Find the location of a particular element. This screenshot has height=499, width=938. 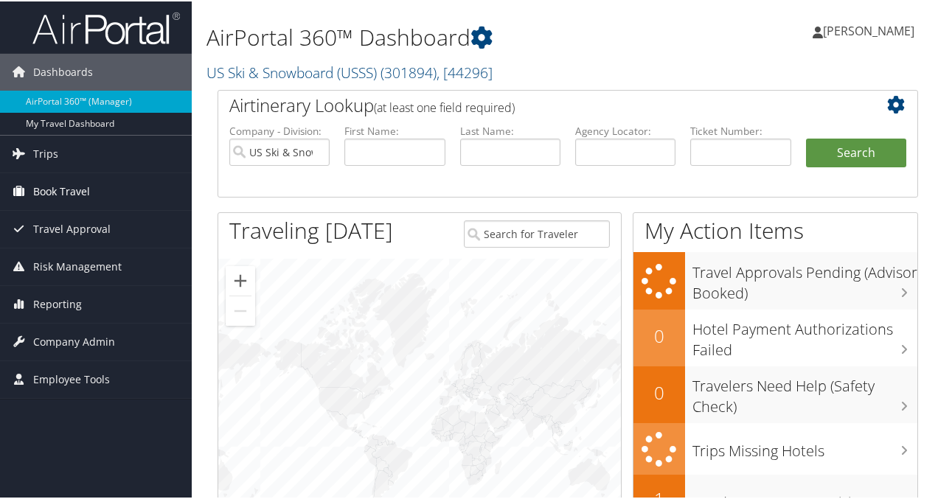

span: Company Admin is located at coordinates (74, 341).